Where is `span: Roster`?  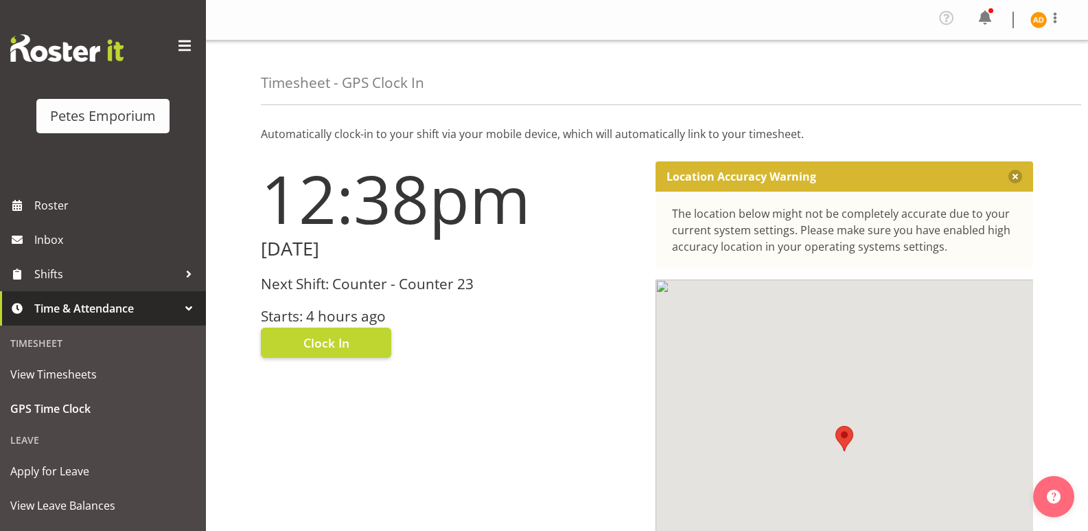 span: Roster is located at coordinates (117, 205).